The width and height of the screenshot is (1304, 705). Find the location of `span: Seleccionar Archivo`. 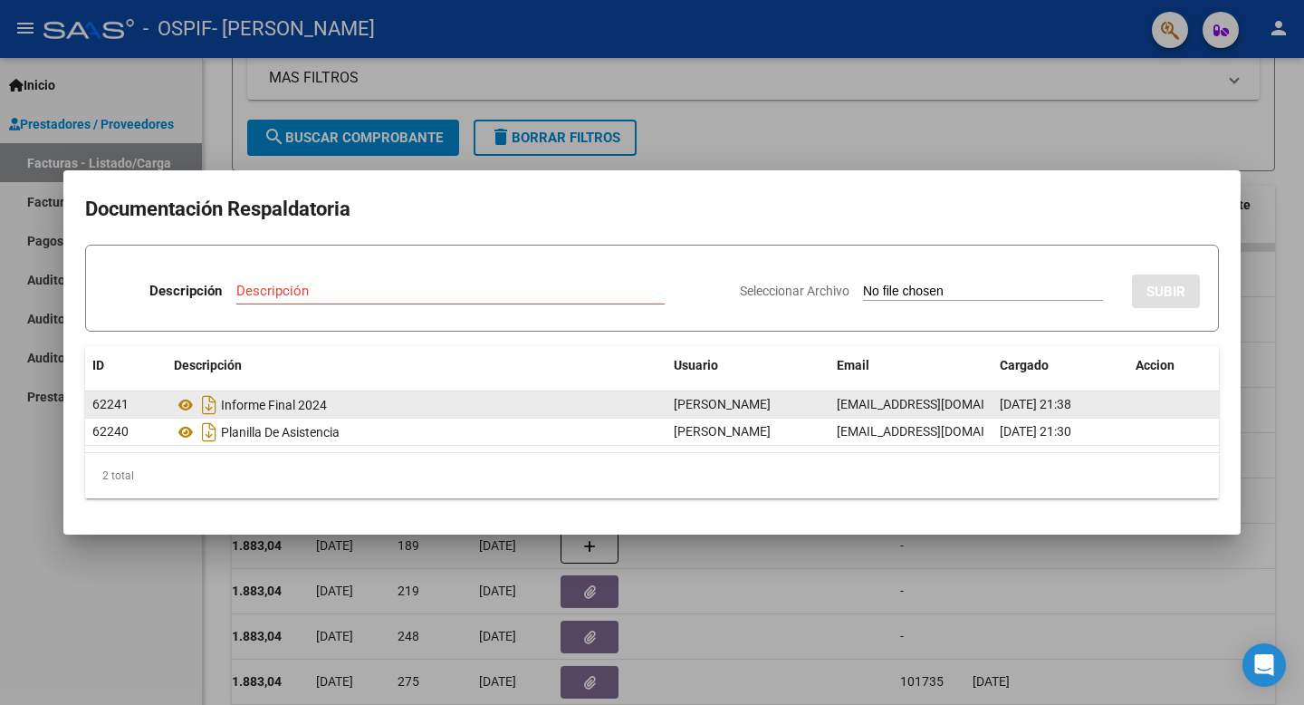

span: Seleccionar Archivo is located at coordinates (794, 291).